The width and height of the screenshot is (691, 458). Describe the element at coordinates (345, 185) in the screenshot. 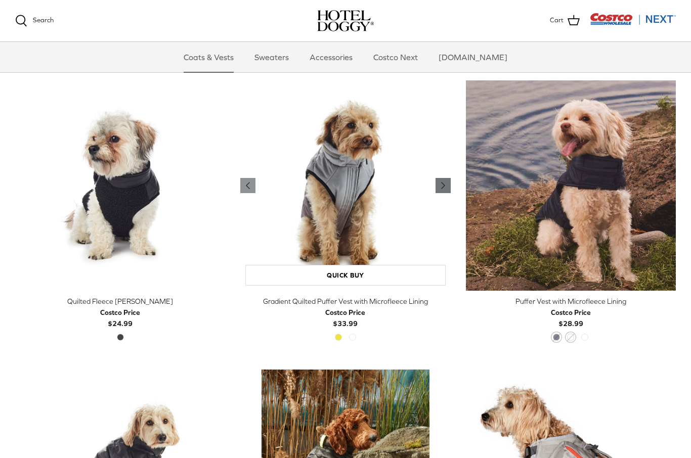

I see `a: Gradient Quilted Puffer Vest with Microfleece Lining` at that location.